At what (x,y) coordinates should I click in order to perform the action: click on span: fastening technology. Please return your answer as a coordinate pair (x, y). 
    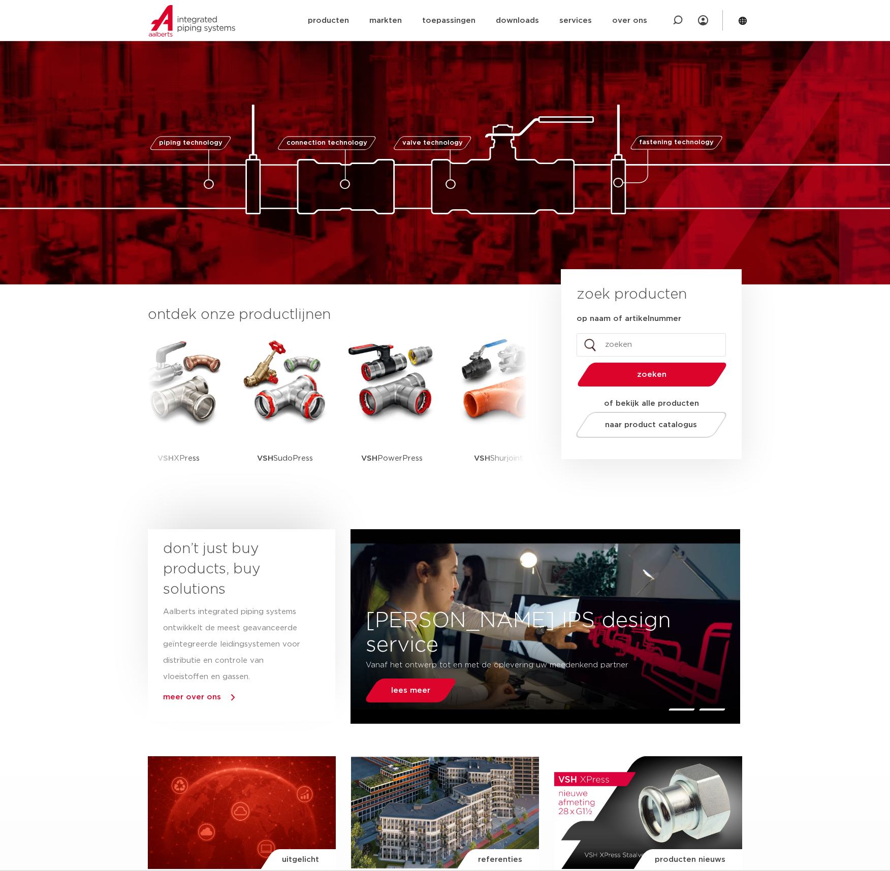
    Looking at the image, I should click on (676, 143).